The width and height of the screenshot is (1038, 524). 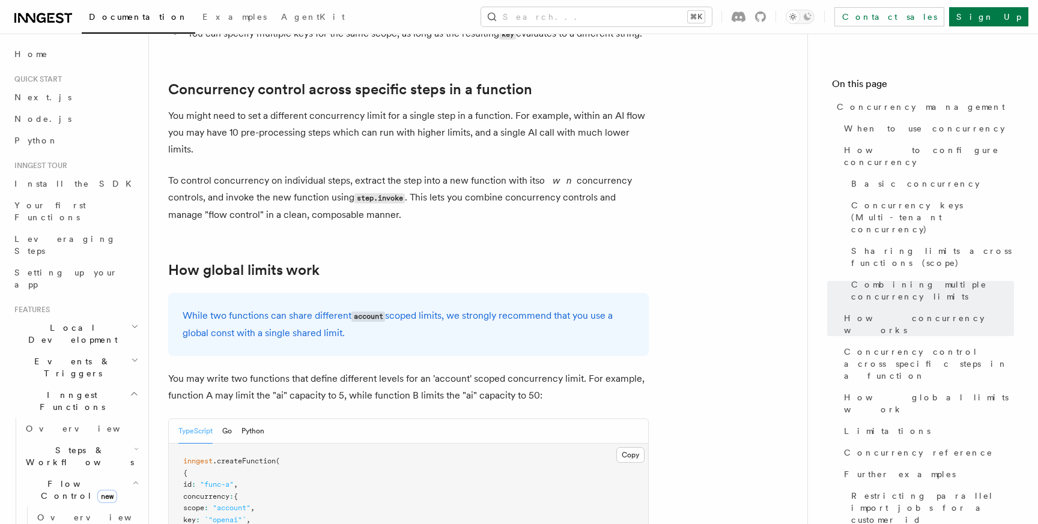 I want to click on span: Concurrency management, so click(x=921, y=107).